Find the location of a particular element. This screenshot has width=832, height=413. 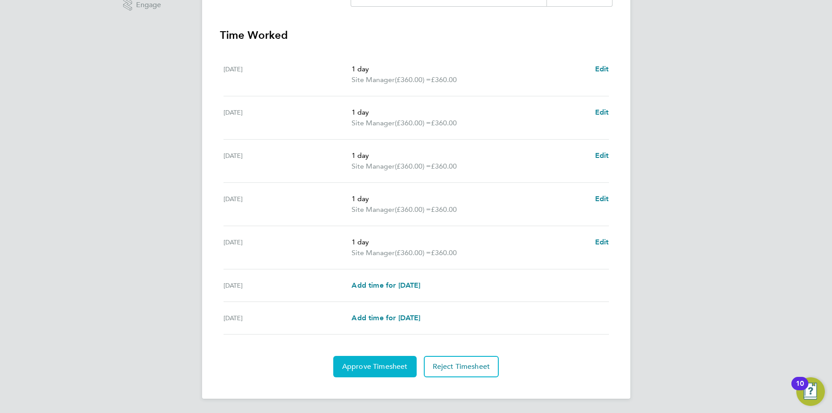

h3: Time Worked is located at coordinates (416, 35).